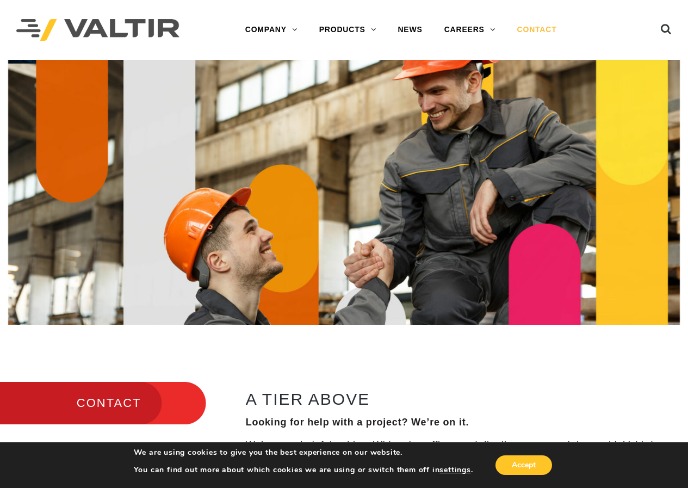  Describe the element at coordinates (470, 30) in the screenshot. I see `a: CAREERS` at that location.